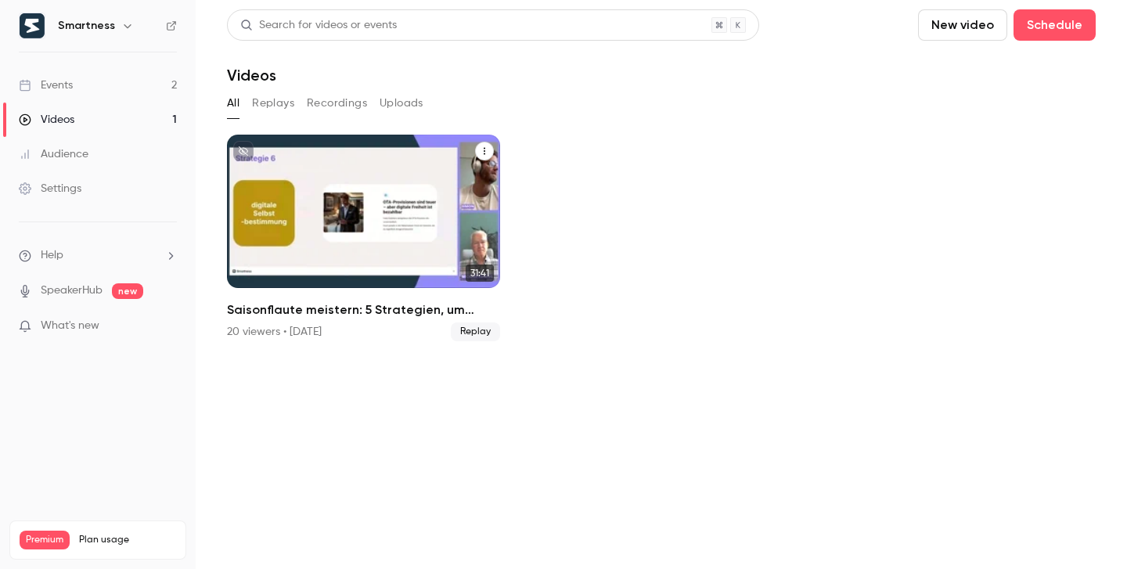 The image size is (1127, 569). Describe the element at coordinates (71, 290) in the screenshot. I see `a: SpeakerHub` at that location.